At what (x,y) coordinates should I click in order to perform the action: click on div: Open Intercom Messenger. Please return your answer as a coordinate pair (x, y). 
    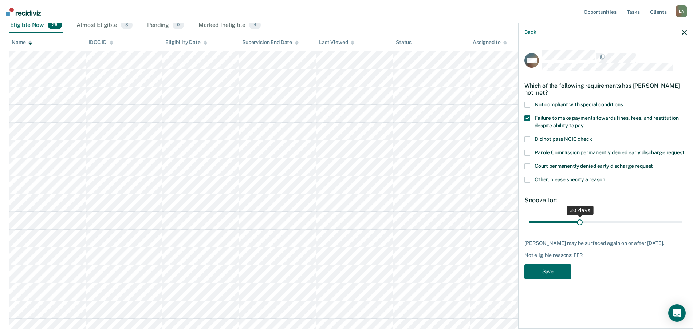
    Looking at the image, I should click on (677, 313).